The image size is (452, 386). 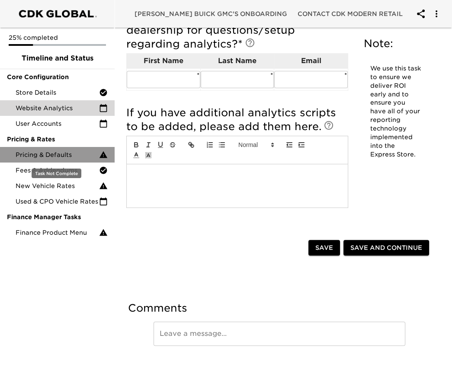 I want to click on span: New Vehicle Rates, so click(x=57, y=186).